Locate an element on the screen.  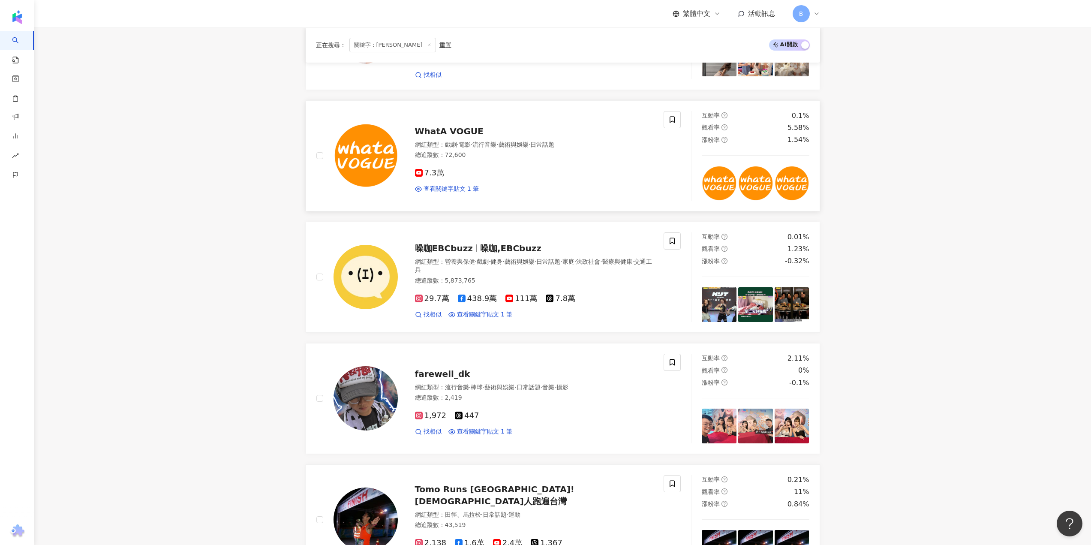
div: 0% is located at coordinates (804, 370).